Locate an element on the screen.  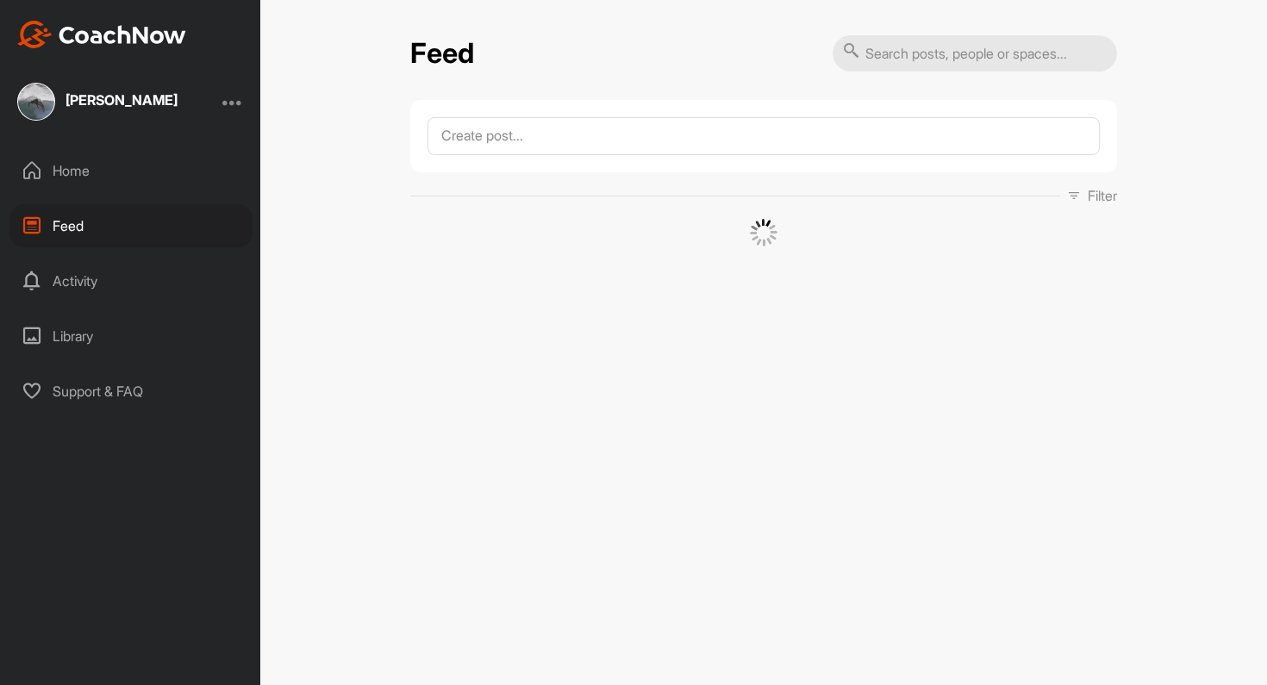
input: Search posts, people or spaces... is located at coordinates (975, 53).